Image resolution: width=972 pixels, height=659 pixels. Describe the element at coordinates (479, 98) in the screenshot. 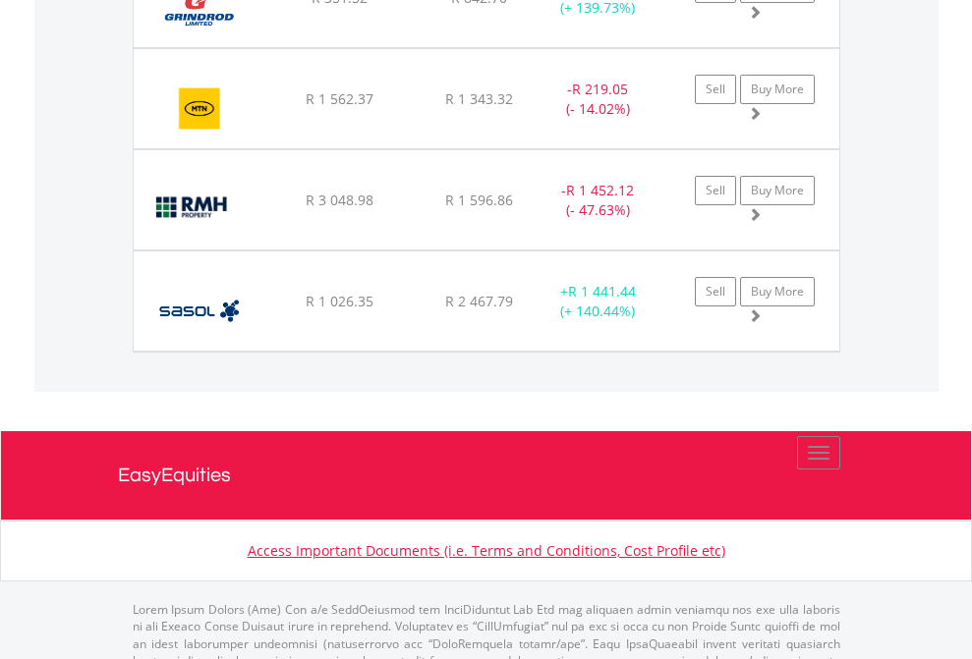

I see `span: R 1 343.32` at that location.